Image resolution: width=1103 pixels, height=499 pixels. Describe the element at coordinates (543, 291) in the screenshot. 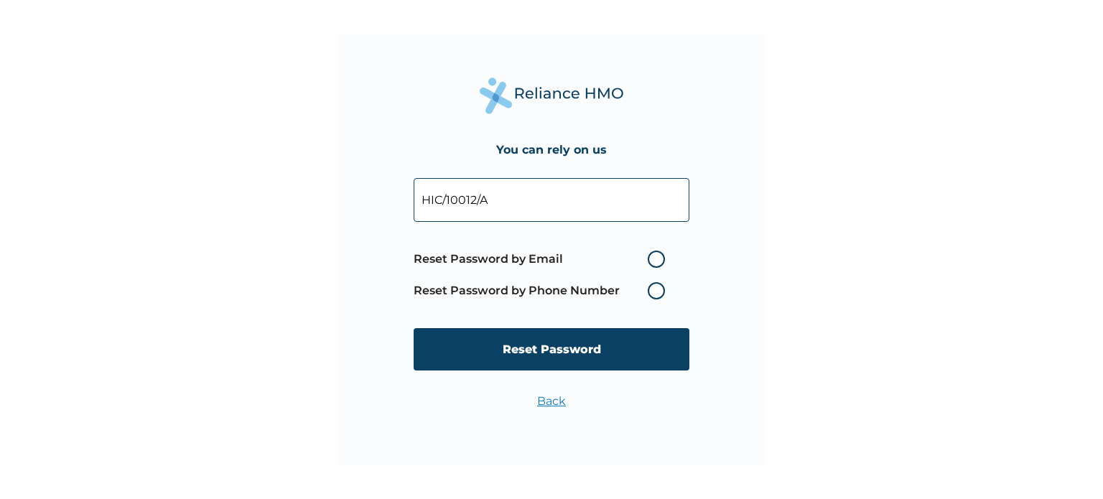

I see `label: Reset Password by Phone Number` at that location.